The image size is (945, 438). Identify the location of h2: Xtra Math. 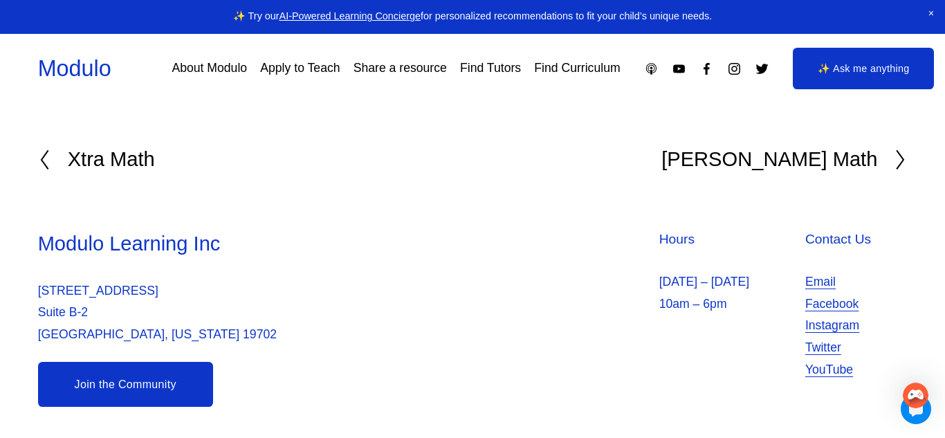
(111, 159).